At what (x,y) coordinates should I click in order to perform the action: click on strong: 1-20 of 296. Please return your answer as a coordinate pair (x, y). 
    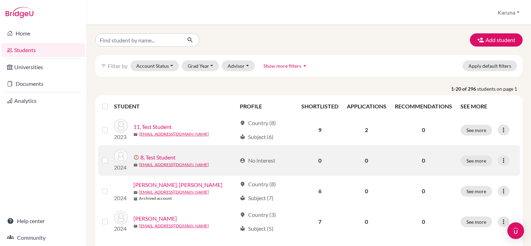
    Looking at the image, I should click on (464, 89).